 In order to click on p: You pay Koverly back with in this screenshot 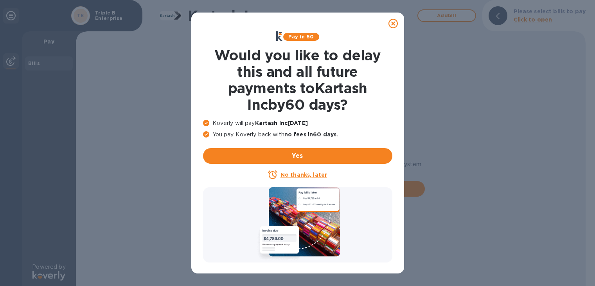, I will do `click(298, 134)`.